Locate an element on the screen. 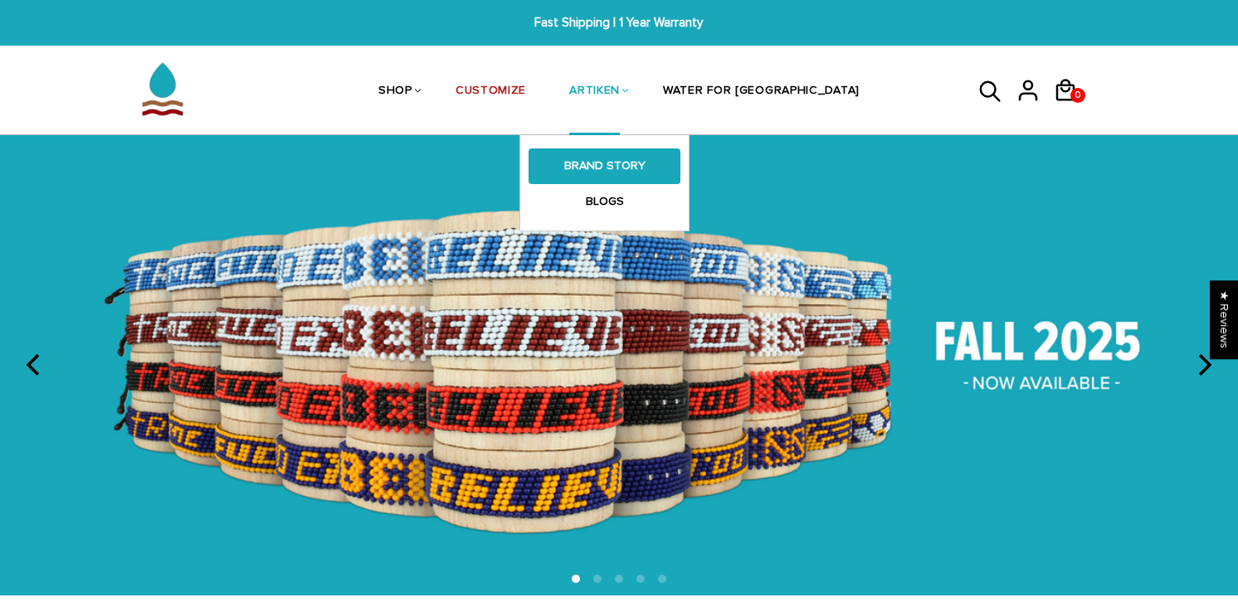 Image resolution: width=1238 pixels, height=612 pixels. button: next is located at coordinates (1203, 366).